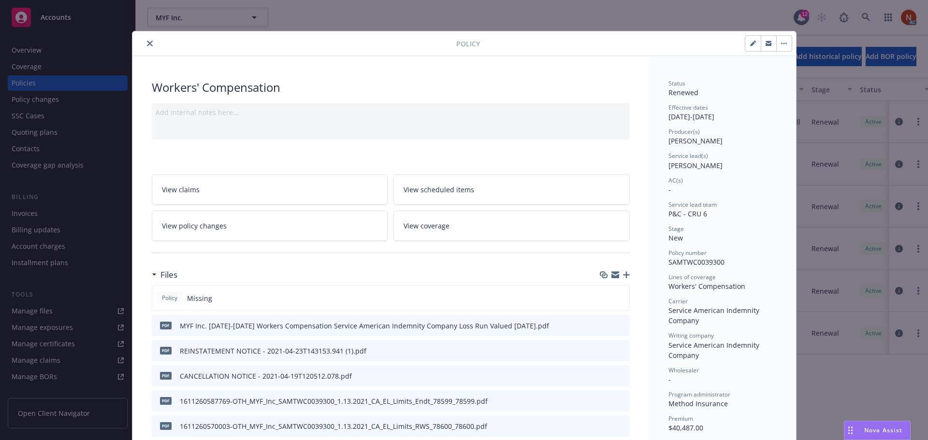  What do you see at coordinates (687, 253) in the screenshot?
I see `span: Policy number` at bounding box center [687, 253].